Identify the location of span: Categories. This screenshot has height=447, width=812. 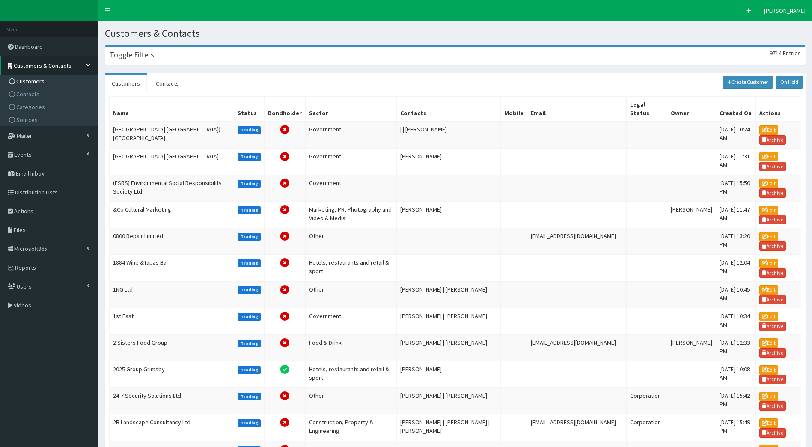
(30, 107).